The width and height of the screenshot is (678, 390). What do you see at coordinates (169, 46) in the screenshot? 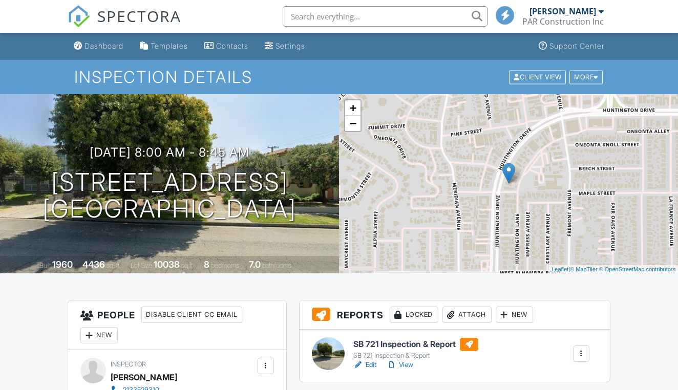
I see `div: Templates` at bounding box center [169, 46].